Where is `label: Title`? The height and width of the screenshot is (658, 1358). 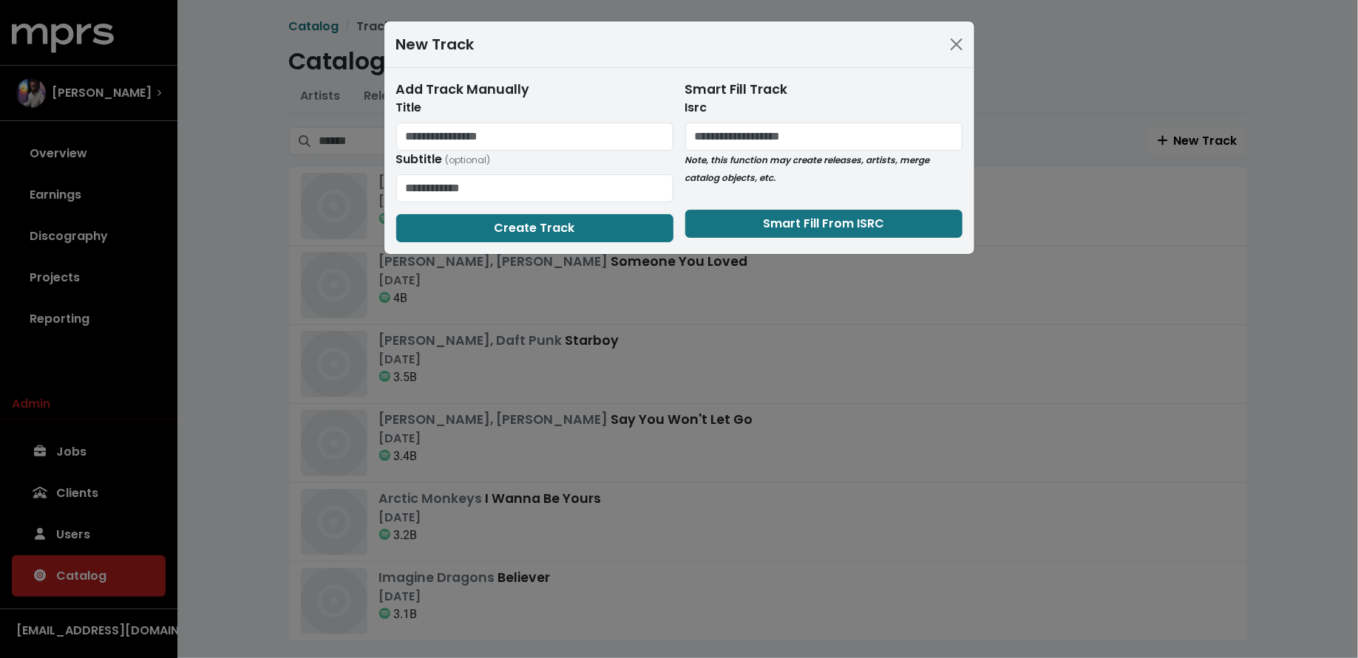 label: Title is located at coordinates (409, 108).